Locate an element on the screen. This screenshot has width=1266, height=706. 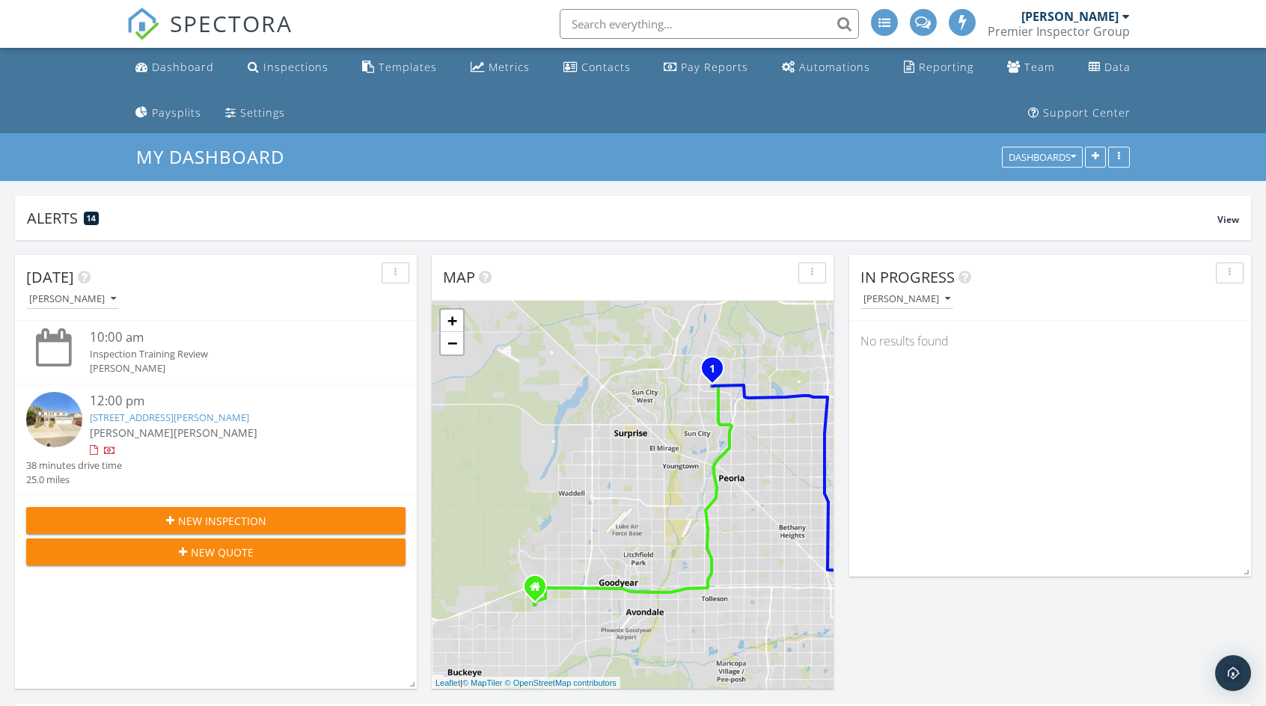
div: Templates is located at coordinates (408, 67).